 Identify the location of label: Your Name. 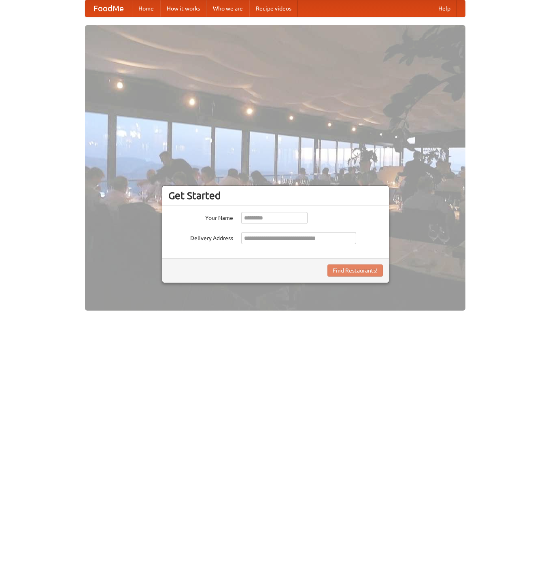
(201, 217).